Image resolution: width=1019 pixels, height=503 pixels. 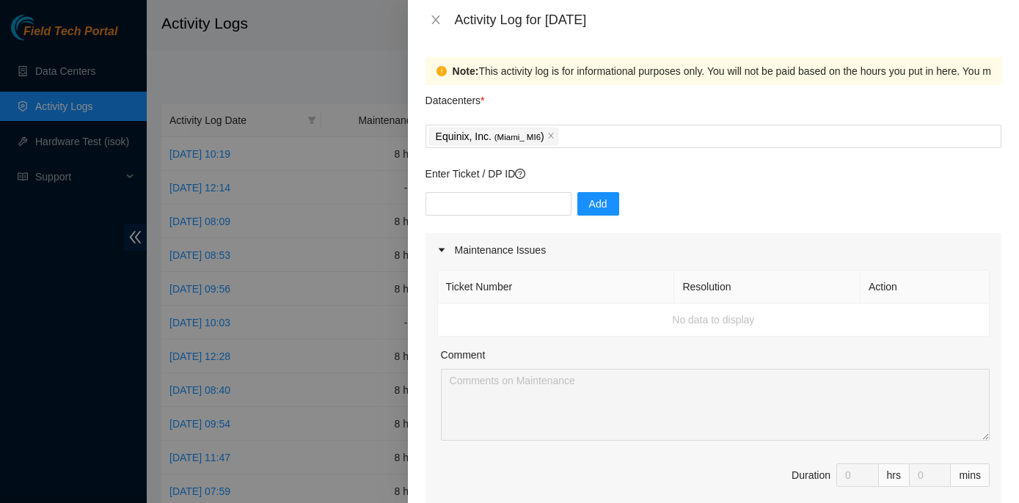 What do you see at coordinates (463, 355) in the screenshot?
I see `label: Comment` at bounding box center [463, 355].